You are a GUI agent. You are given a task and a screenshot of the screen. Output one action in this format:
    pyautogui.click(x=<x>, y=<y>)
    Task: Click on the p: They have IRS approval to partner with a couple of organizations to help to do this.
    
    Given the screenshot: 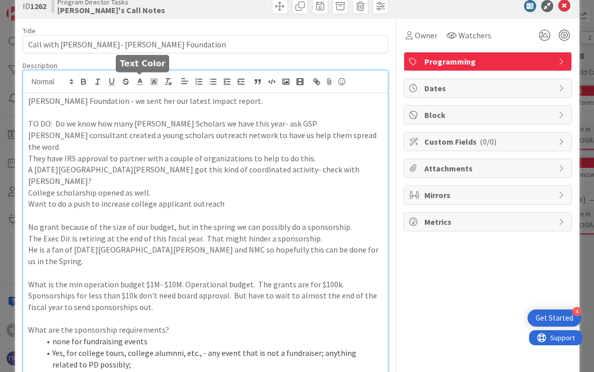 What is the action you would take?
    pyautogui.click(x=205, y=158)
    